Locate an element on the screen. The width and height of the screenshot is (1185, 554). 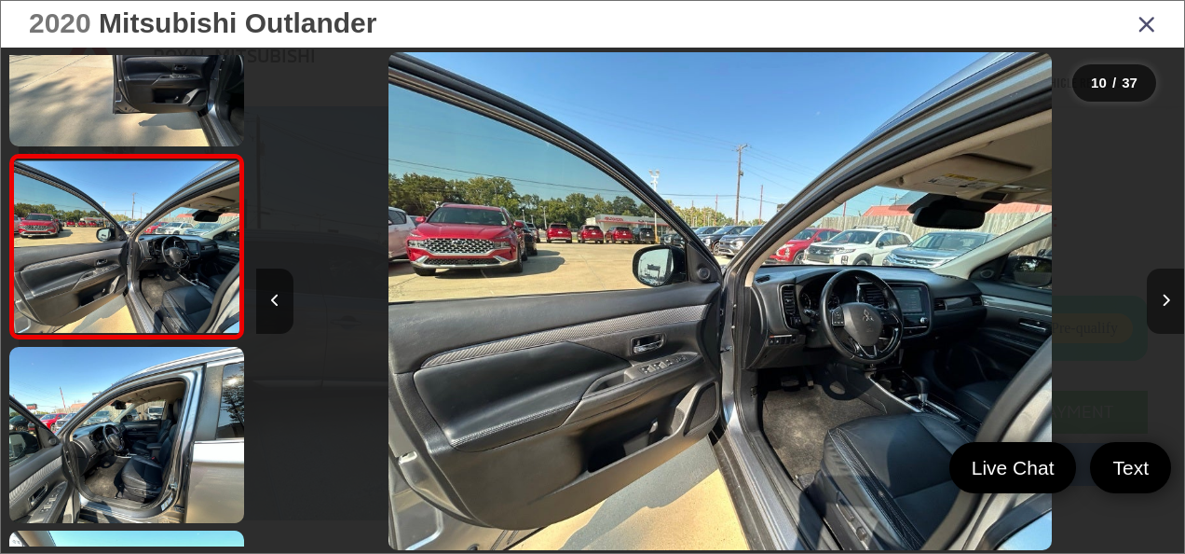
div: 2020 Mitsubishi Outlander SEL 9 is located at coordinates (720, 301).